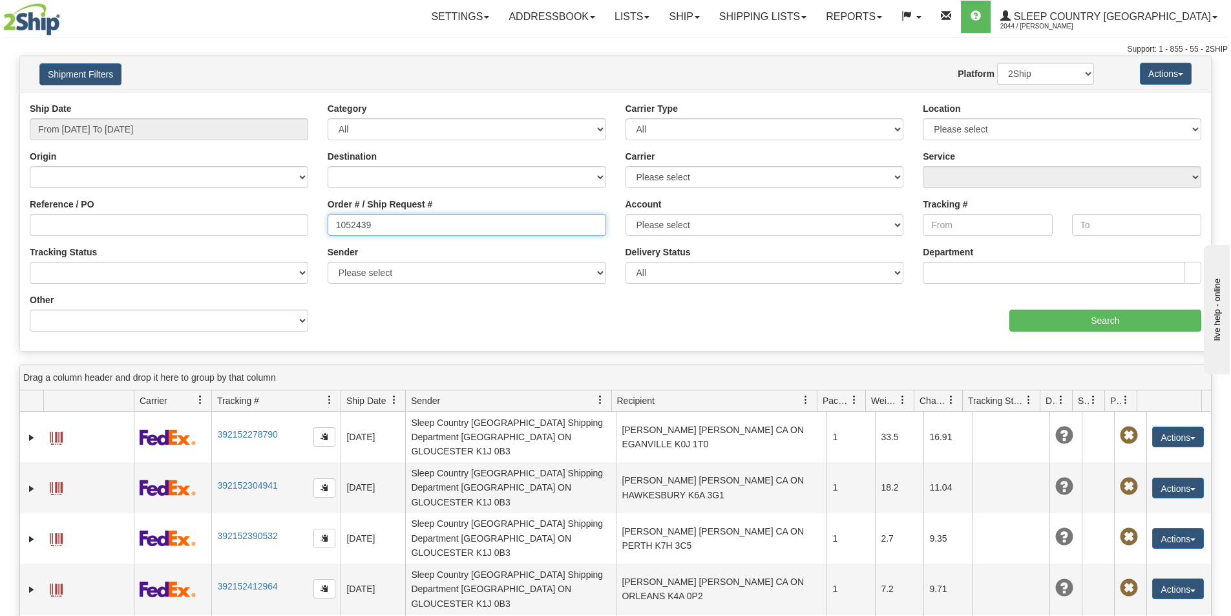  I want to click on label: Order # / Ship Request #, so click(380, 204).